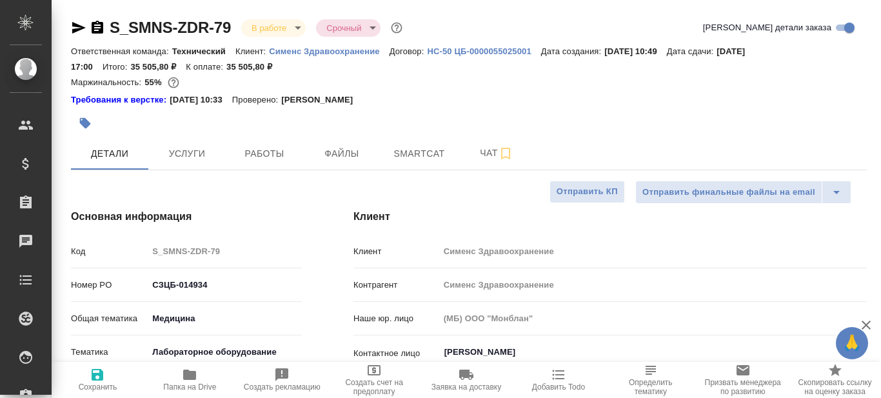 Image resolution: width=881 pixels, height=398 pixels. What do you see at coordinates (109, 319) in the screenshot?
I see `p: Общая тематика` at bounding box center [109, 319].